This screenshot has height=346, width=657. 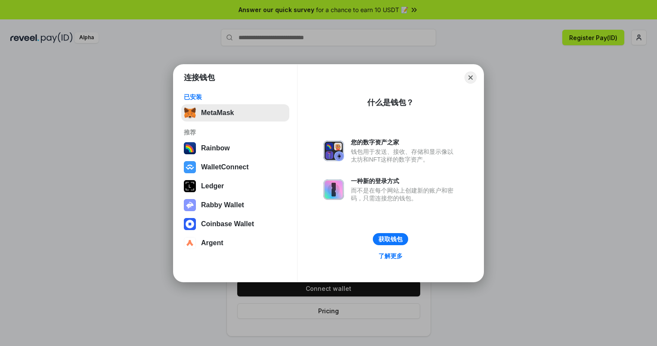 I want to click on div: WalletConnect, so click(x=225, y=167).